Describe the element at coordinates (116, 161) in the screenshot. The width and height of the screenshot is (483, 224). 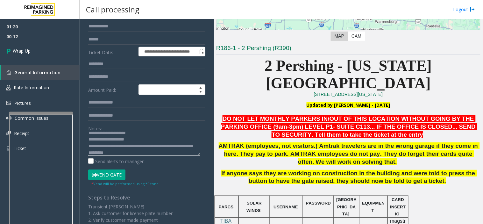
I see `label: Send alerts to manager` at that location.